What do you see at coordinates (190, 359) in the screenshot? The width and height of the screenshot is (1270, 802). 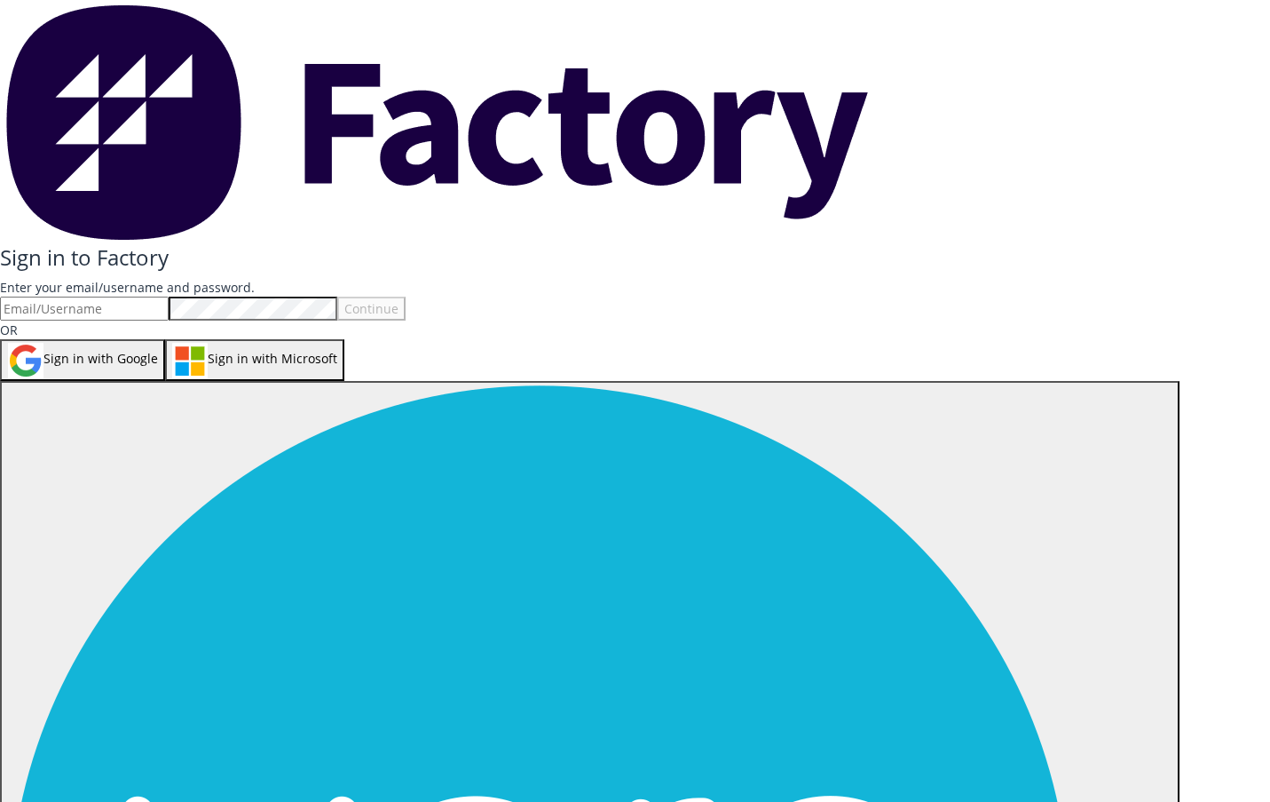 I see `img: Microsoft Sign in` at bounding box center [190, 359].